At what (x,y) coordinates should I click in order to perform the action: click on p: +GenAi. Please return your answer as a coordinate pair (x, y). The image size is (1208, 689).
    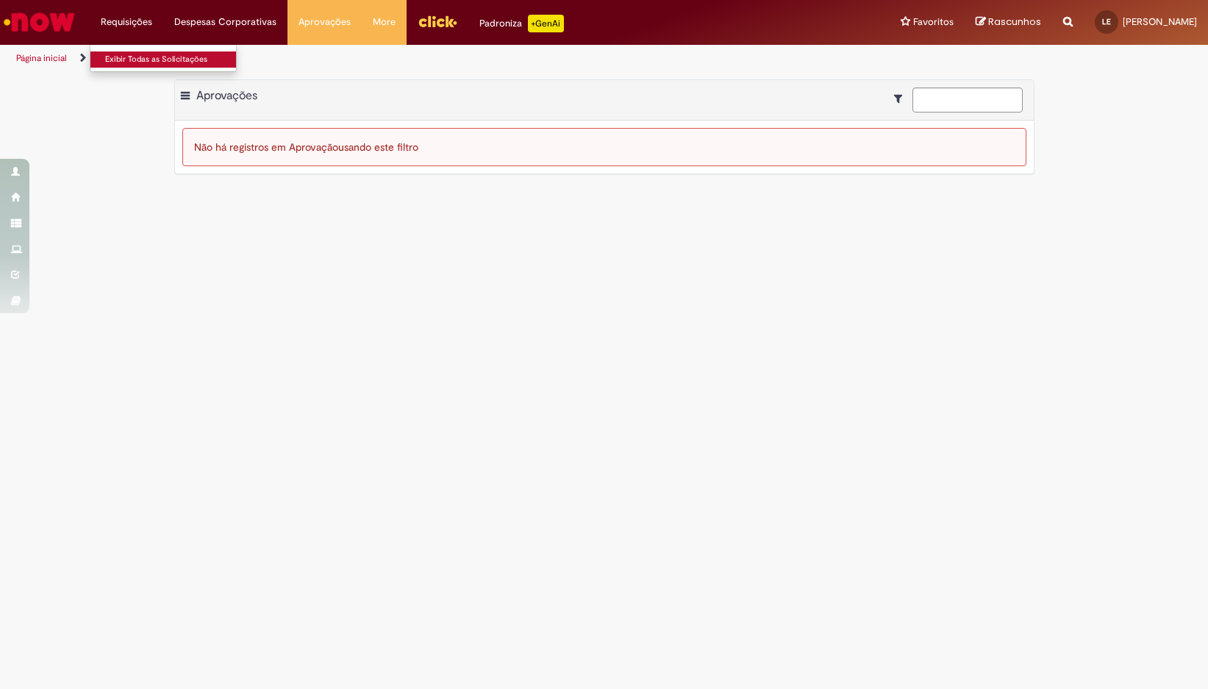
    Looking at the image, I should click on (546, 24).